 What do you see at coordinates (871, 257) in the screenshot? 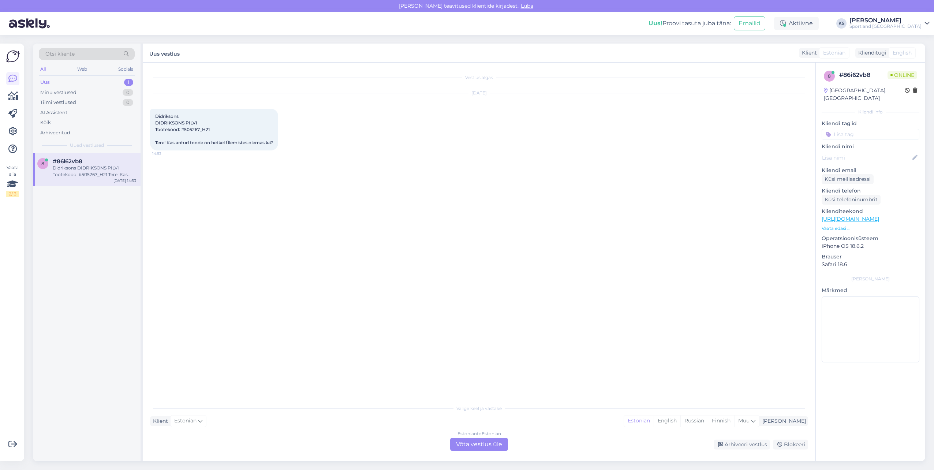
I see `p: Brauser` at bounding box center [871, 257].